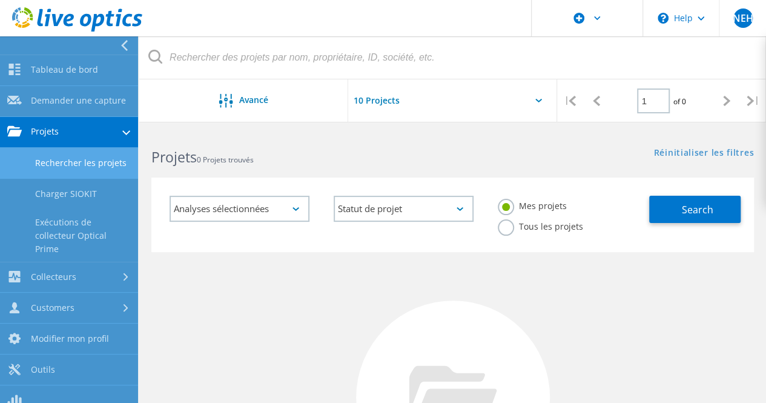  Describe the element at coordinates (540, 225) in the screenshot. I see `label: Tous les projets` at that location.